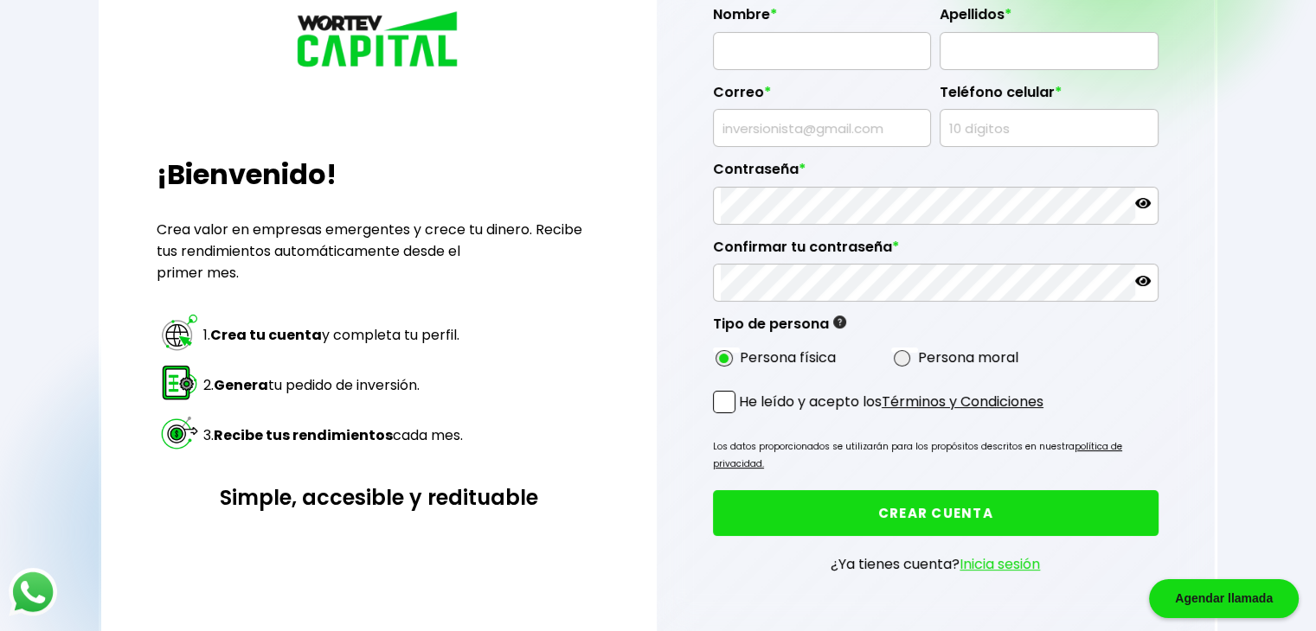 The height and width of the screenshot is (631, 1316). What do you see at coordinates (891, 401) in the screenshot?
I see `p: He leído y acepto los` at bounding box center [891, 401].